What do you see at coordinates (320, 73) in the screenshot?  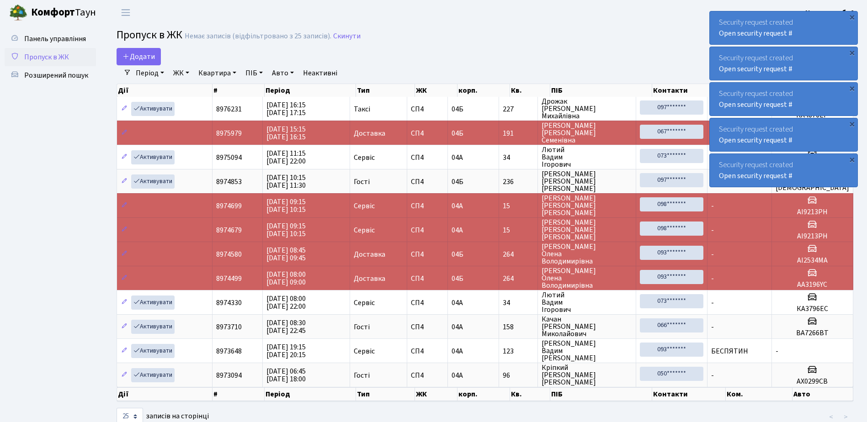 I see `a: Неактивні` at bounding box center [320, 73].